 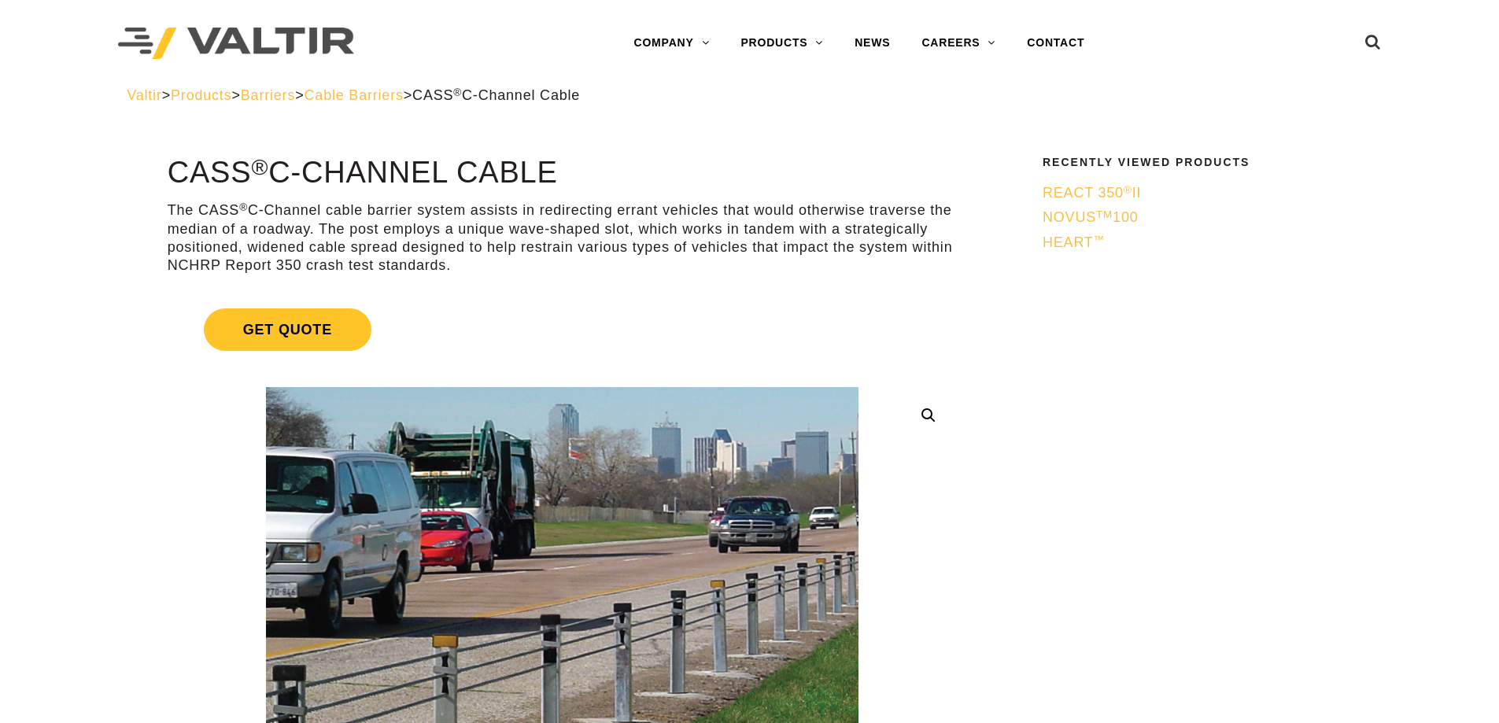 What do you see at coordinates (562, 238) in the screenshot?
I see `p: The CASS C-Channel cable barrier system assists in redirecting errant vehicles that would otherwi...` at bounding box center [562, 238].